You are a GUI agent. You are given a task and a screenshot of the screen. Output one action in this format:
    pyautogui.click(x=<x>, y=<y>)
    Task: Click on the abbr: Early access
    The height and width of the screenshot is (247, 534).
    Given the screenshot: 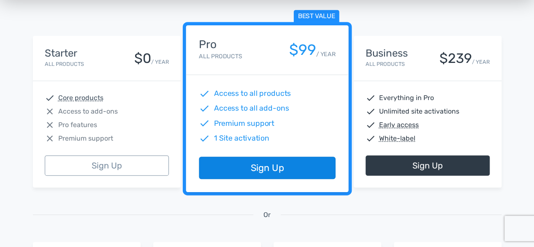 What is the action you would take?
    pyautogui.click(x=399, y=125)
    